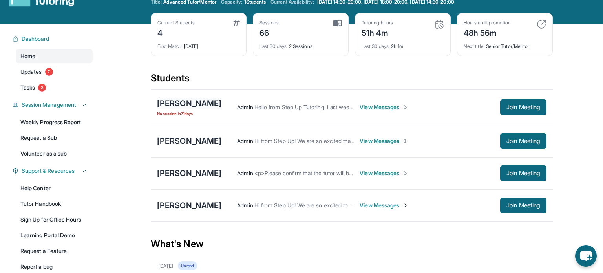 The width and height of the screenshot is (603, 273). What do you see at coordinates (396, 173) in the screenshot?
I see `span: <p>Please confirm that the tutor will be able to attend your first assigned meeting time before j...` at bounding box center [396, 173].